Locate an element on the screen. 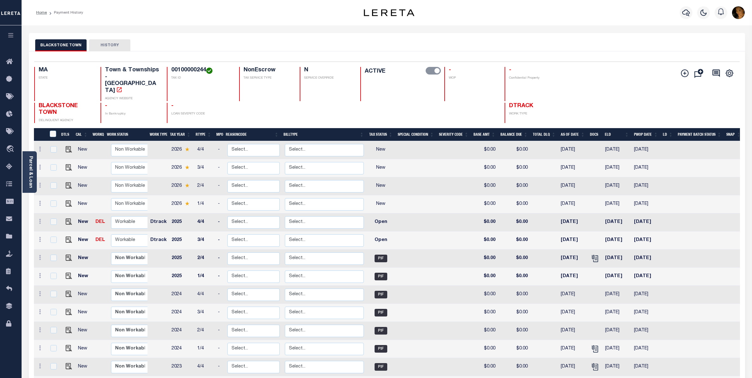 This screenshot has height=378, width=752. span: BLACKSTONE TOWN is located at coordinates (58, 109).